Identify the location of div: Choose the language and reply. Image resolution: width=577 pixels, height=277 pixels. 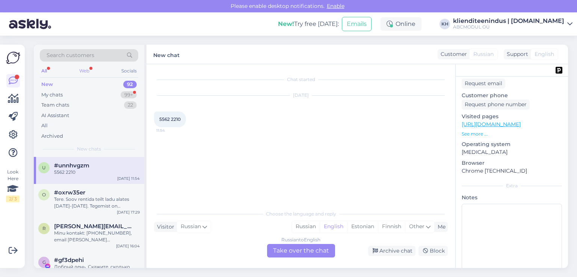
(301, 214).